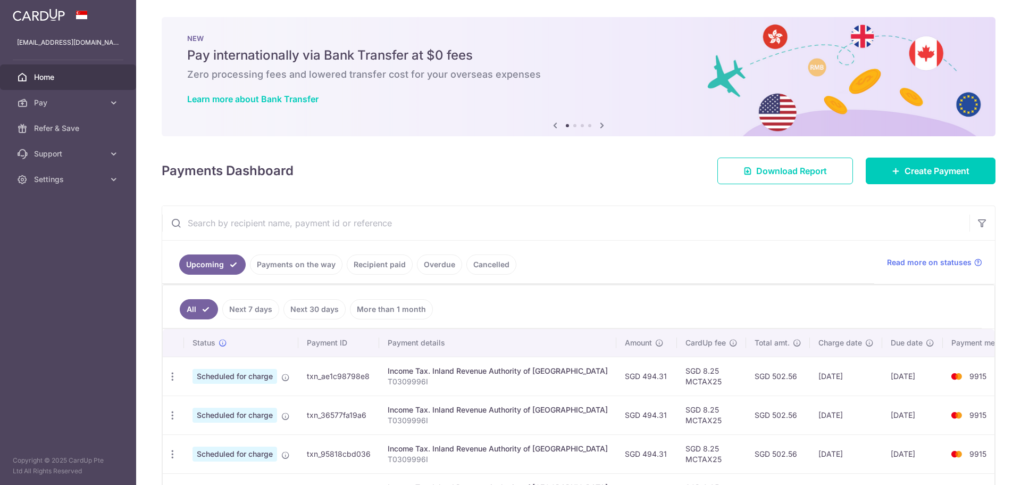 Image resolution: width=1021 pixels, height=485 pixels. Describe the element at coordinates (392, 309) in the screenshot. I see `a: More than 1 month` at that location.